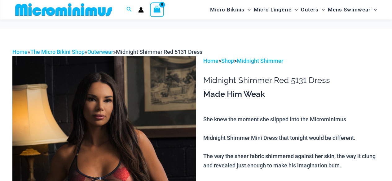 The width and height of the screenshot is (392, 181). I want to click on span: Mens Swimwear, so click(349, 10).